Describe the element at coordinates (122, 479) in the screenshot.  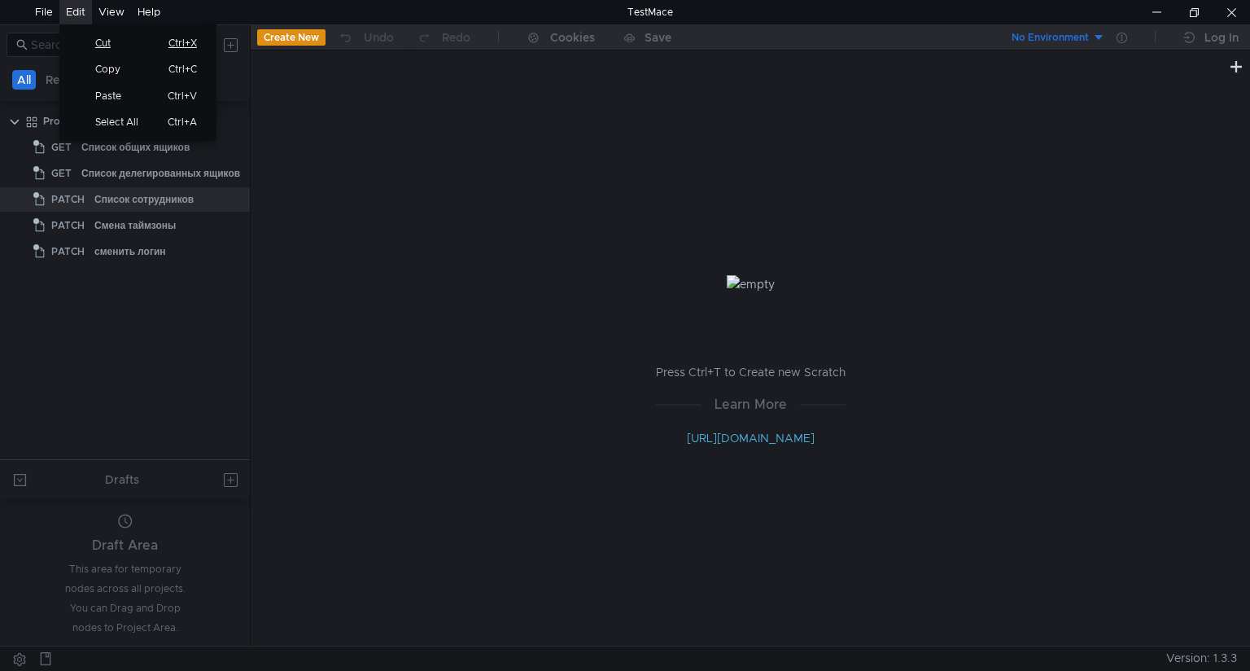
I see `div: Drafts` at that location.